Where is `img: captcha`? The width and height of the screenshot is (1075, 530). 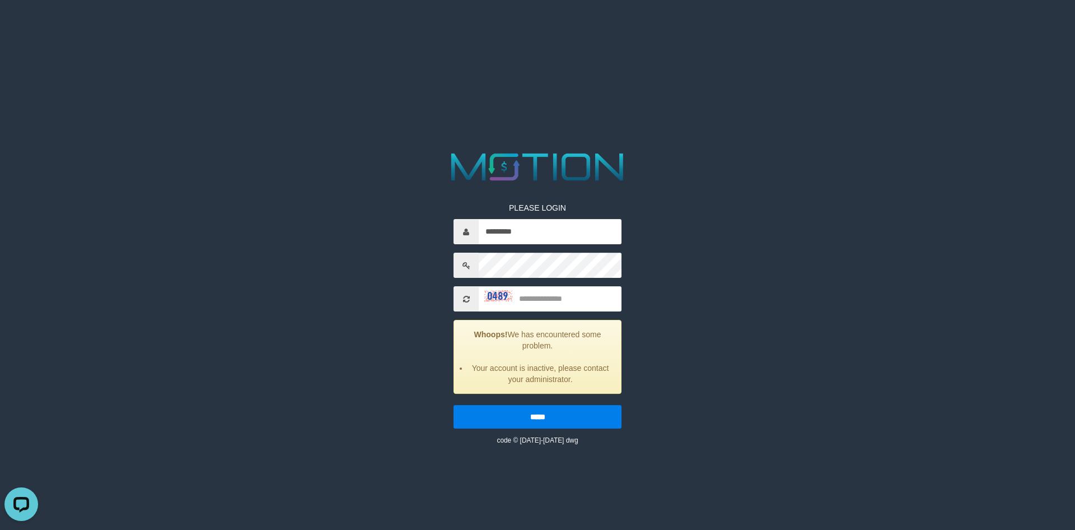
img: captcha is located at coordinates (498, 296).